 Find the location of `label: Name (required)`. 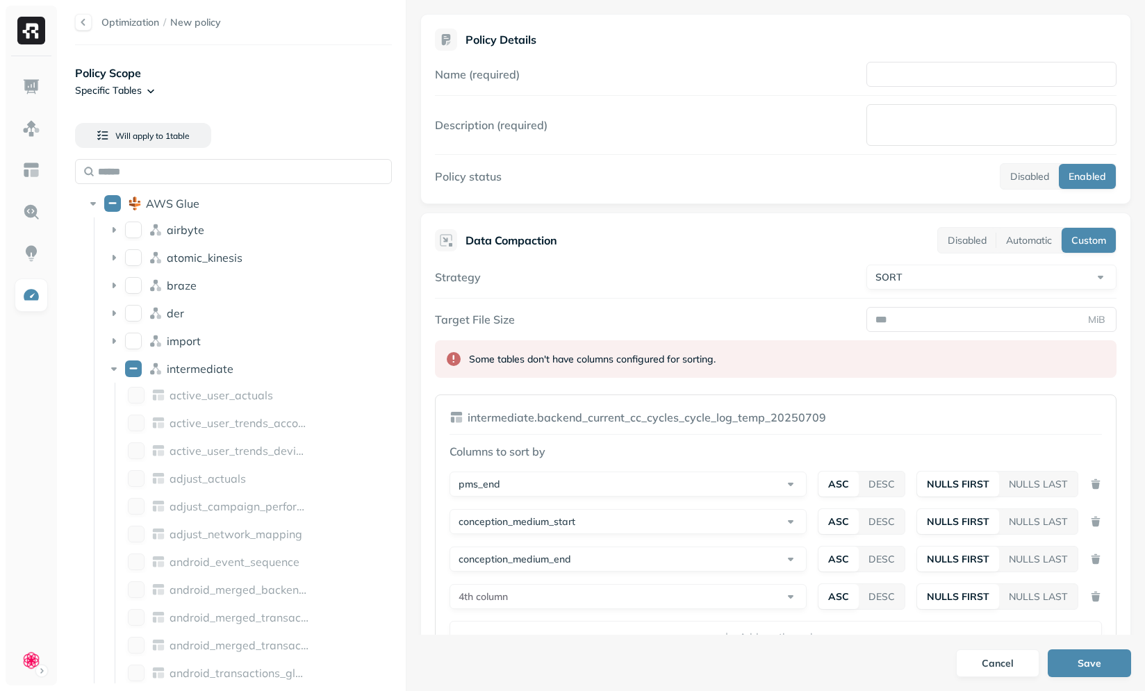

label: Name (required) is located at coordinates (477, 74).